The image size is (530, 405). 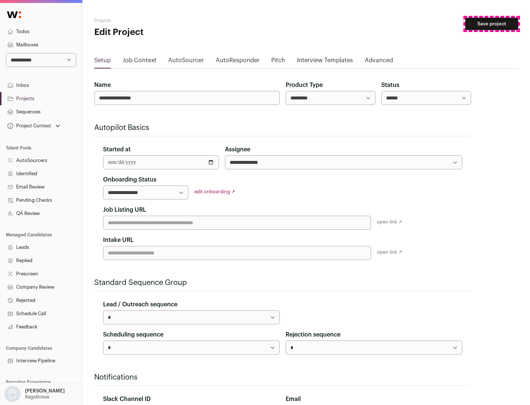 What do you see at coordinates (283, 283) in the screenshot?
I see `h2: Standard Sequence Group` at bounding box center [283, 283].